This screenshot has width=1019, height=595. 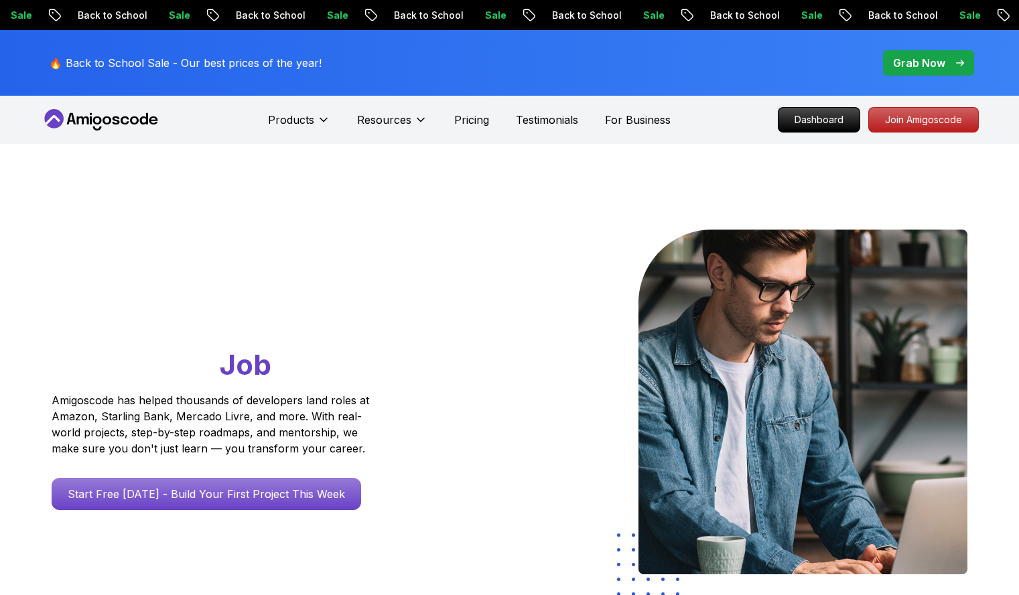 I want to click on h1: Go From Learning to Hired: Master Java, Spring Boot & Cloud Skills That Get You the, so click(x=236, y=307).